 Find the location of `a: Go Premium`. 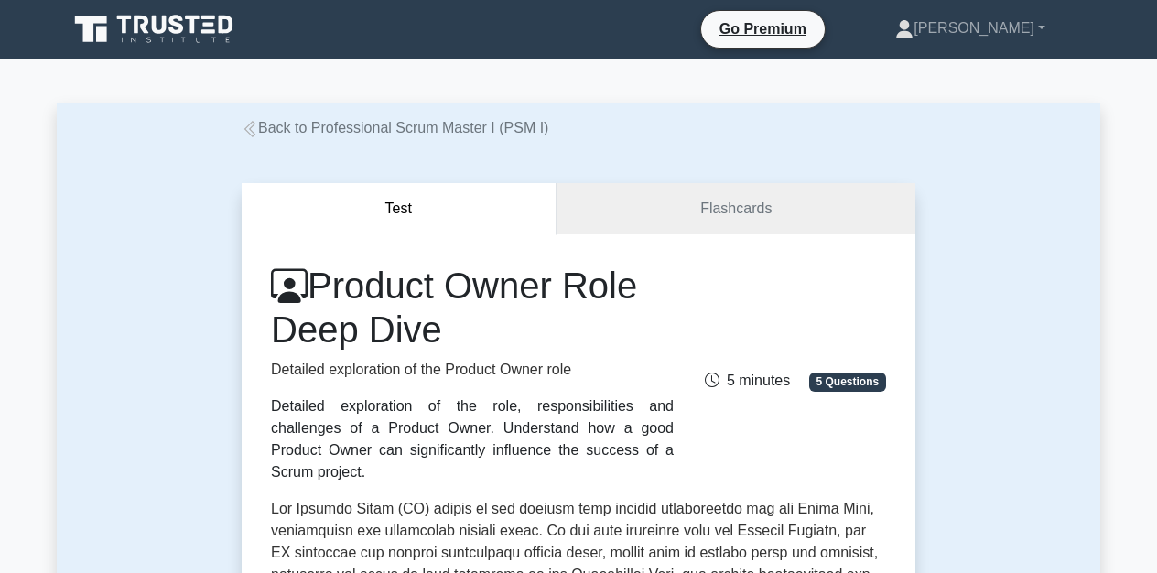

a: Go Premium is located at coordinates (763, 28).